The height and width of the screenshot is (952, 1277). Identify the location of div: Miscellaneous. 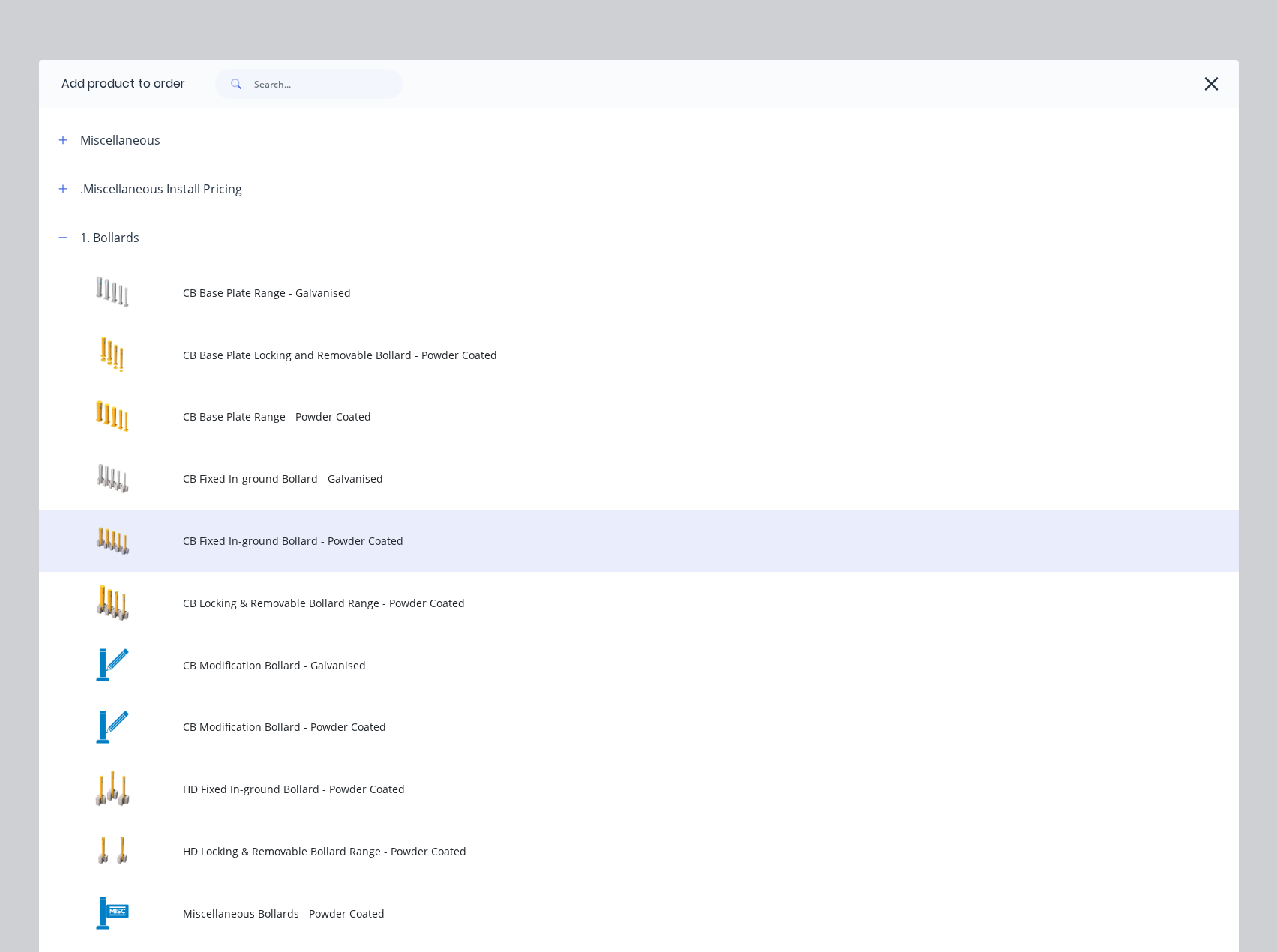
(120, 140).